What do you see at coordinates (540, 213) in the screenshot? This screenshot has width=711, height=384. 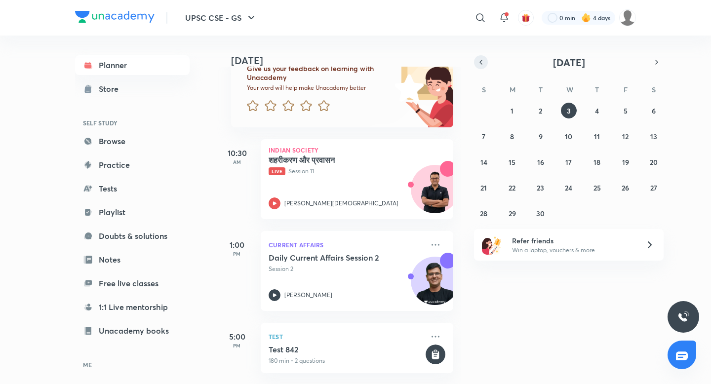 I see `abbr: September 30, 2025` at bounding box center [540, 213].